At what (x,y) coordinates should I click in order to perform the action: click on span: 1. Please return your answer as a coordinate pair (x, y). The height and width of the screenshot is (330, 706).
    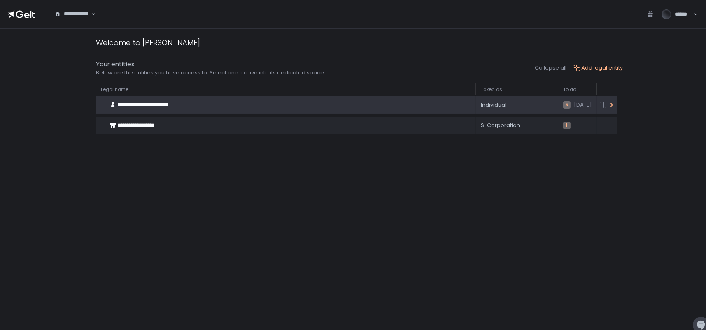
    Looking at the image, I should click on (566, 125).